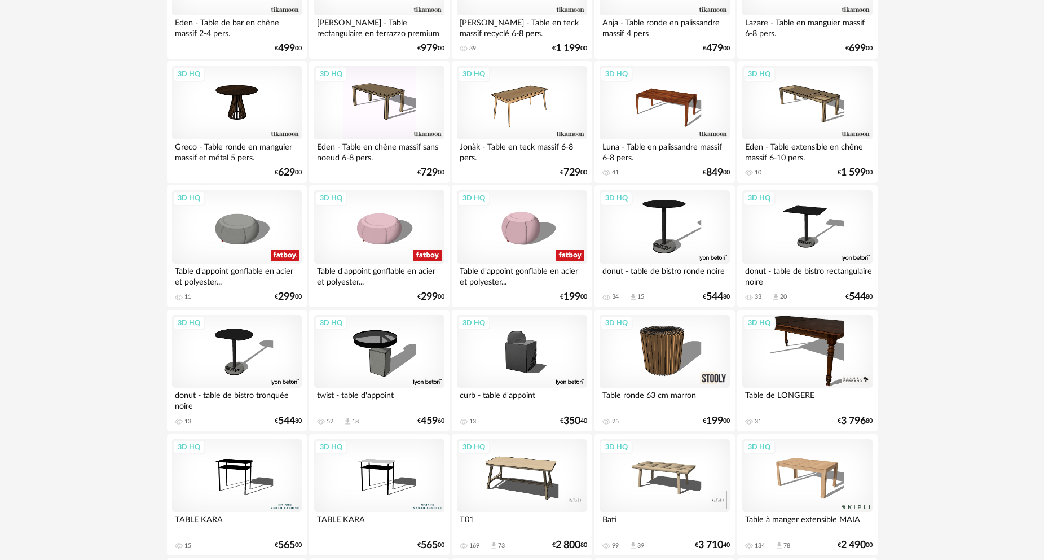 The width and height of the screenshot is (1044, 560). I want to click on div: € 40, so click(712, 545).